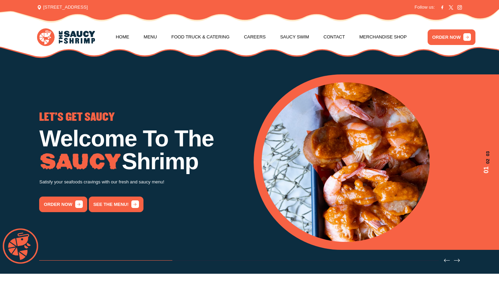 This screenshot has height=281, width=499. What do you see at coordinates (255, 37) in the screenshot?
I see `a: Careers` at bounding box center [255, 37].